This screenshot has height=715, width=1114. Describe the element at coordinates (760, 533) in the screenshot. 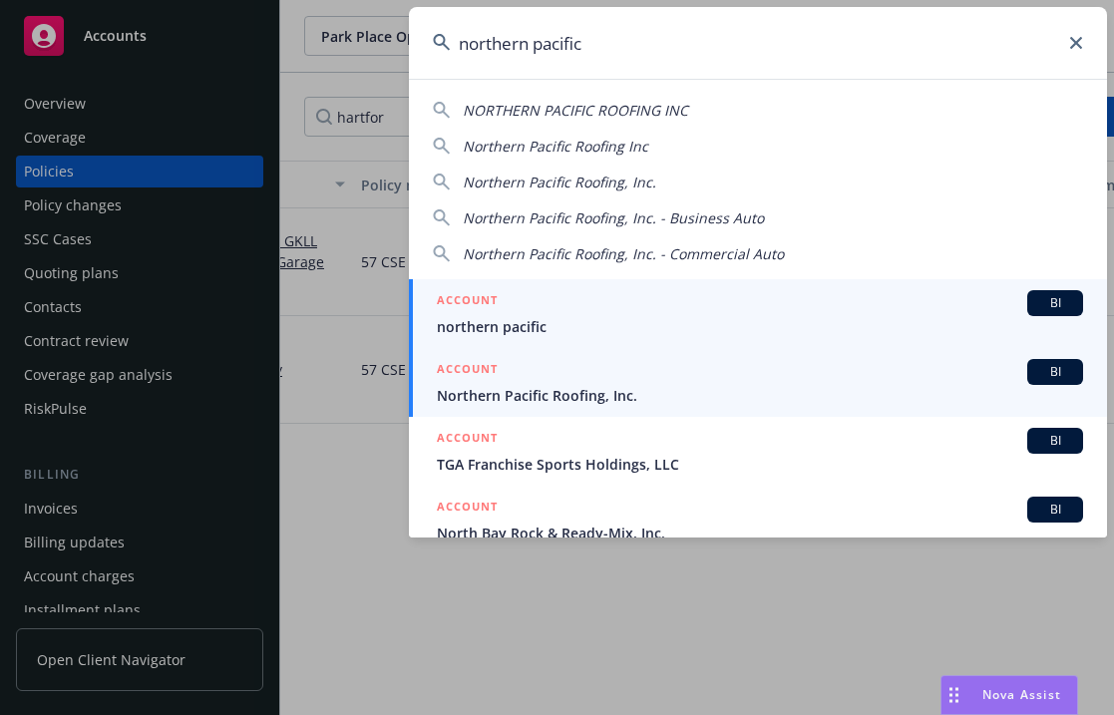

I see `span: North Bay Rock & Ready-Mix, Inc.` at that location.